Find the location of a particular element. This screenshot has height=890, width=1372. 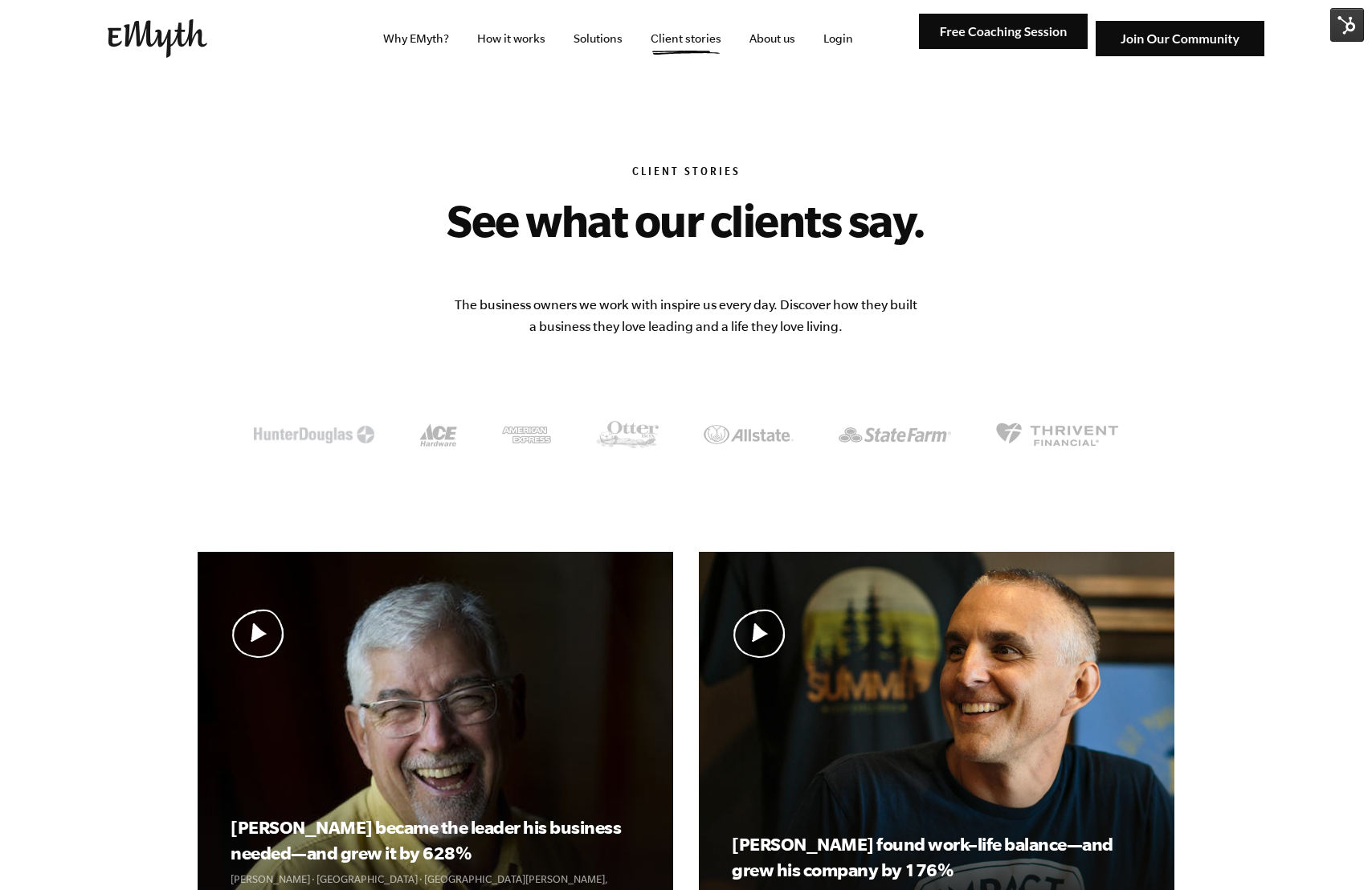

img: Free Coaching Session is located at coordinates (1003, 32).